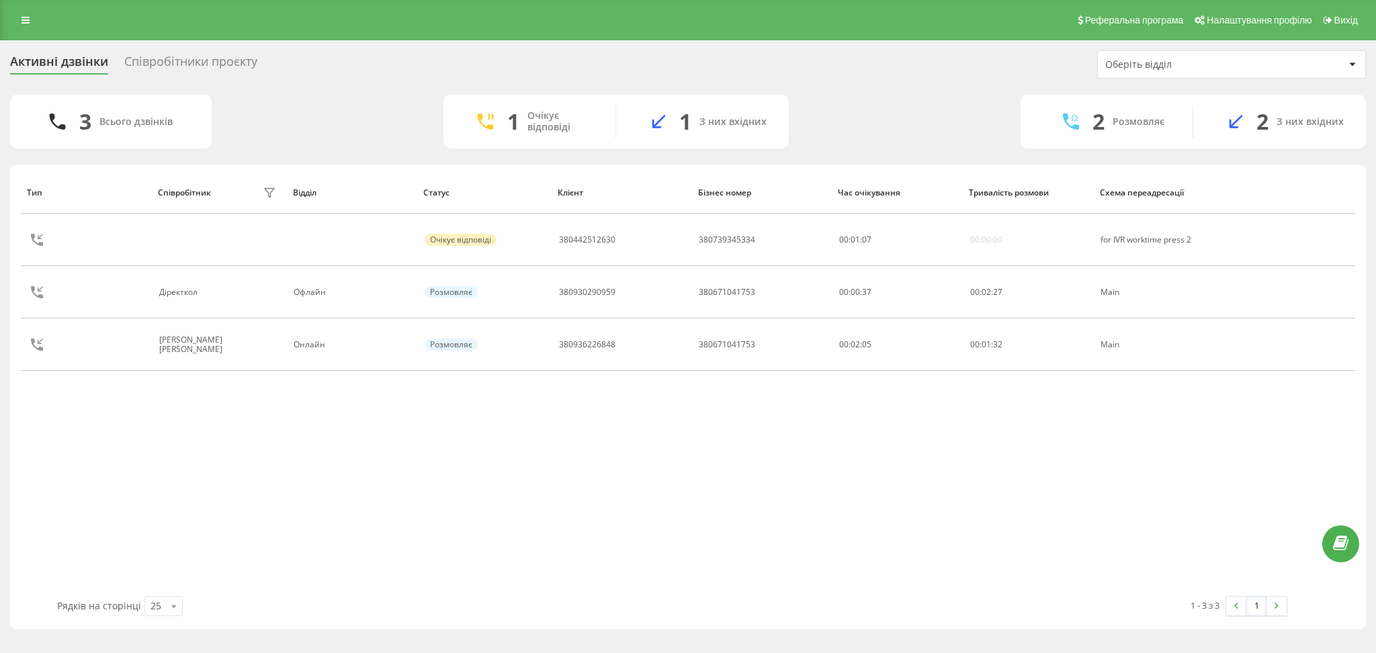 The image size is (1376, 653). What do you see at coordinates (986, 240) in the screenshot?
I see `div: 00:00:00` at bounding box center [986, 240].